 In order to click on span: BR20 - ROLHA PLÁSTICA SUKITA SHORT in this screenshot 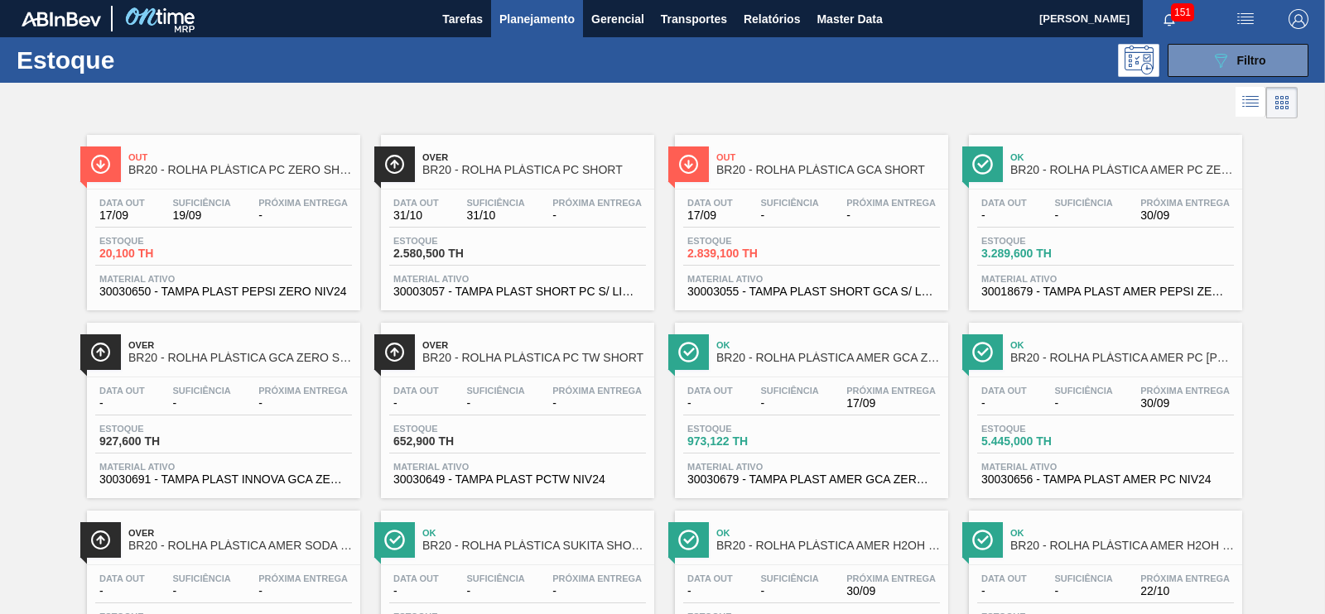, I will do `click(534, 546)`.